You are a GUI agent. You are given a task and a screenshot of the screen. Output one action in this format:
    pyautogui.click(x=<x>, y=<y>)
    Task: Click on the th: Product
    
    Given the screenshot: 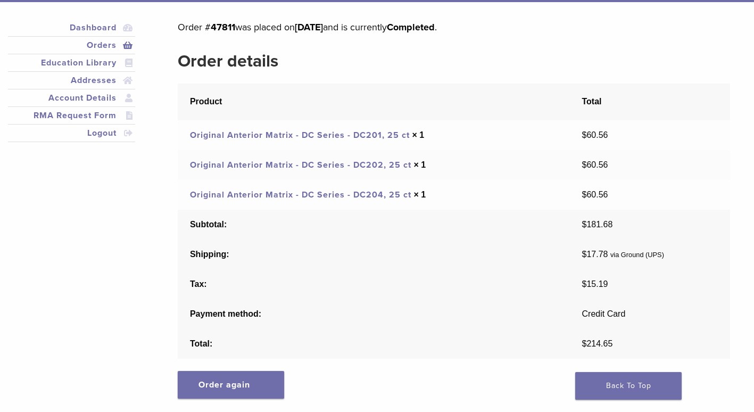 What is the action you would take?
    pyautogui.click(x=374, y=102)
    